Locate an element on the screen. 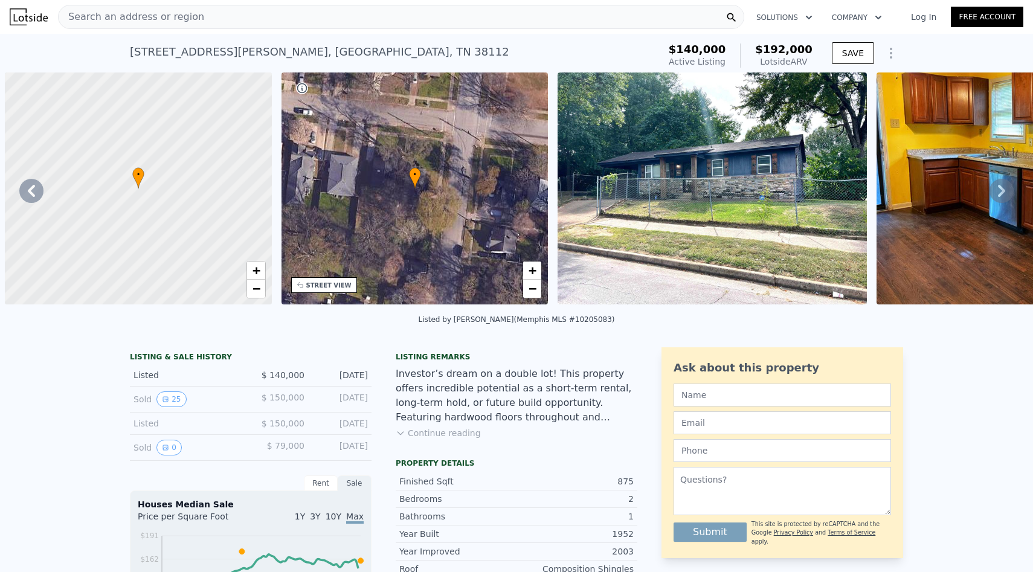  button: SAVE is located at coordinates (853, 53).